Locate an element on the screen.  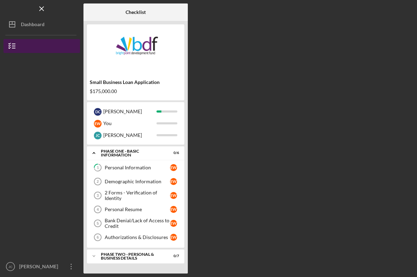
div: $175,000.00 is located at coordinates (136, 91).